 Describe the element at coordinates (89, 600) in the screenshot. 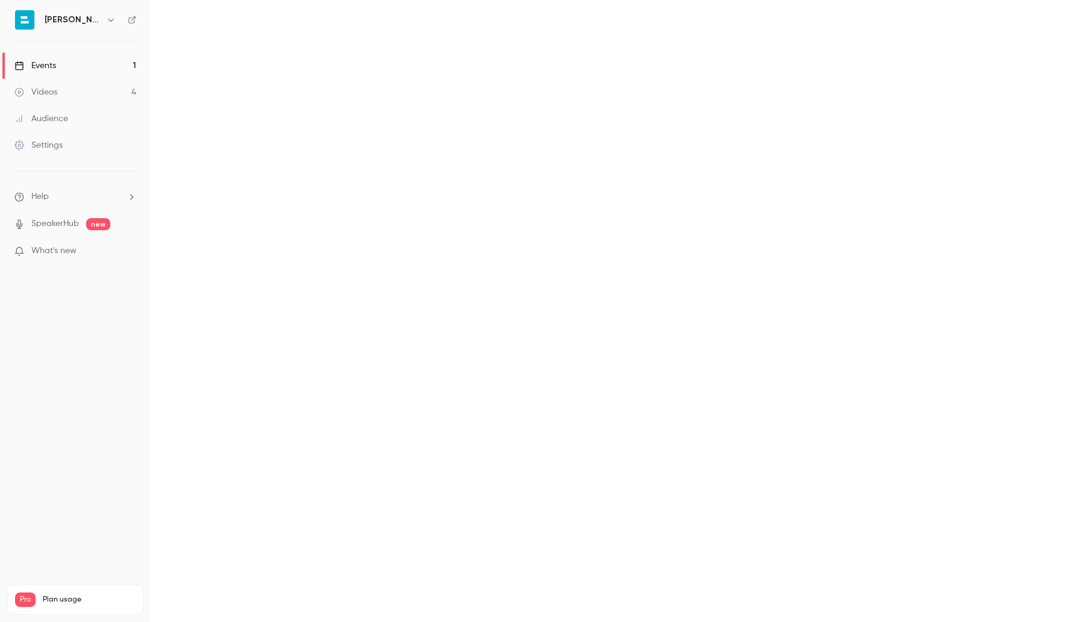

I see `span: Plan usage` at that location.